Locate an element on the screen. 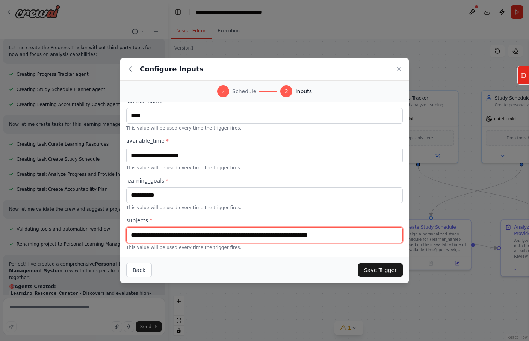 Image resolution: width=529 pixels, height=341 pixels. button: Save Trigger is located at coordinates (380, 270).